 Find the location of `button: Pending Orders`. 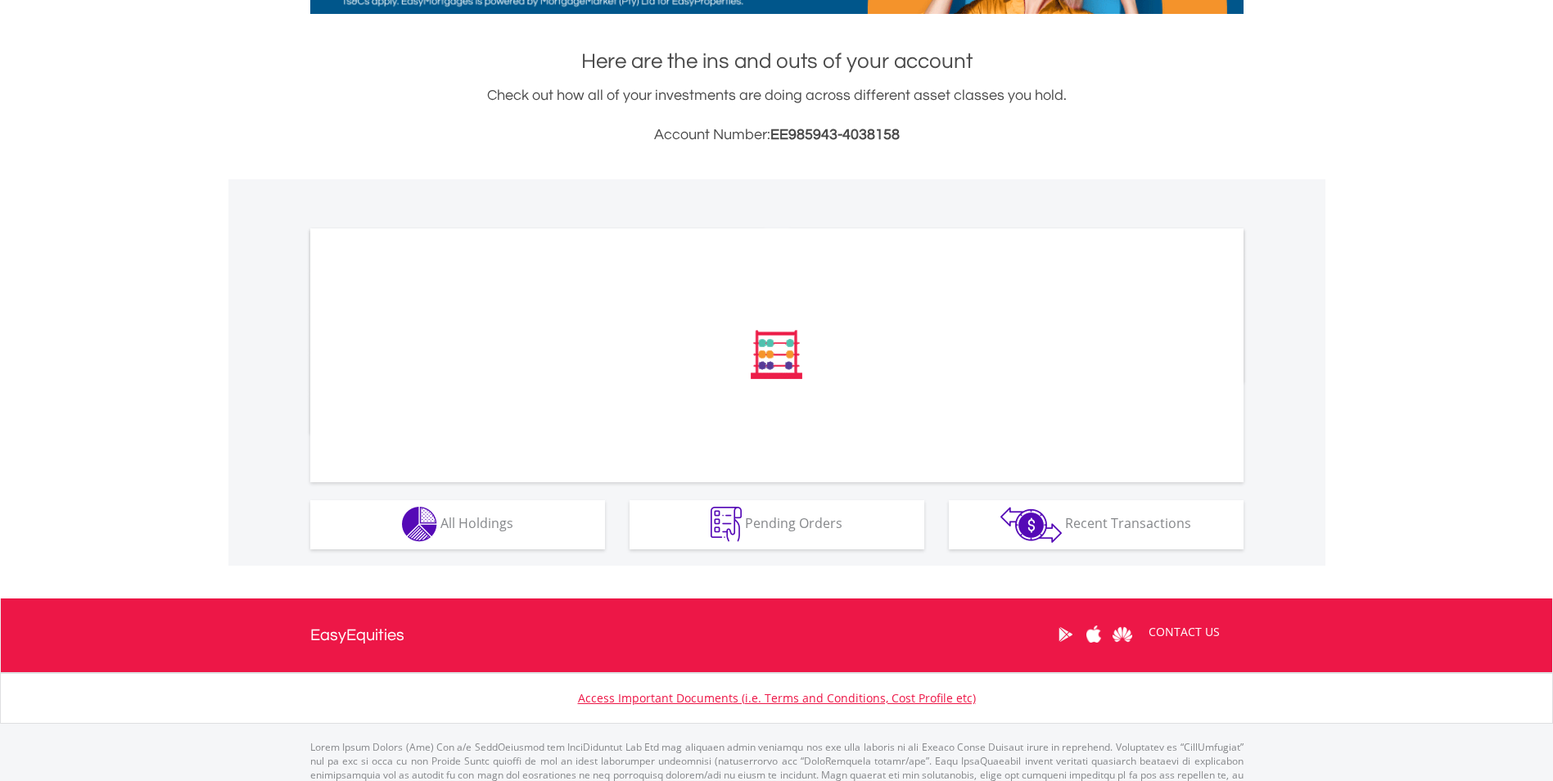

button: Pending Orders is located at coordinates (777, 525).